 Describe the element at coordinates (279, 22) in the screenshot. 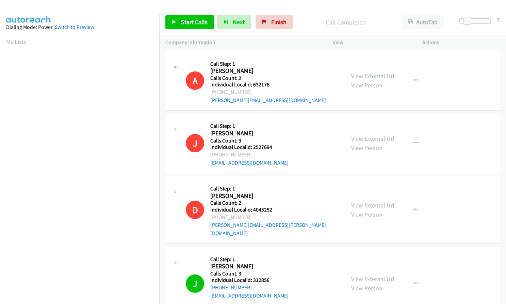

I see `span: Finish` at that location.